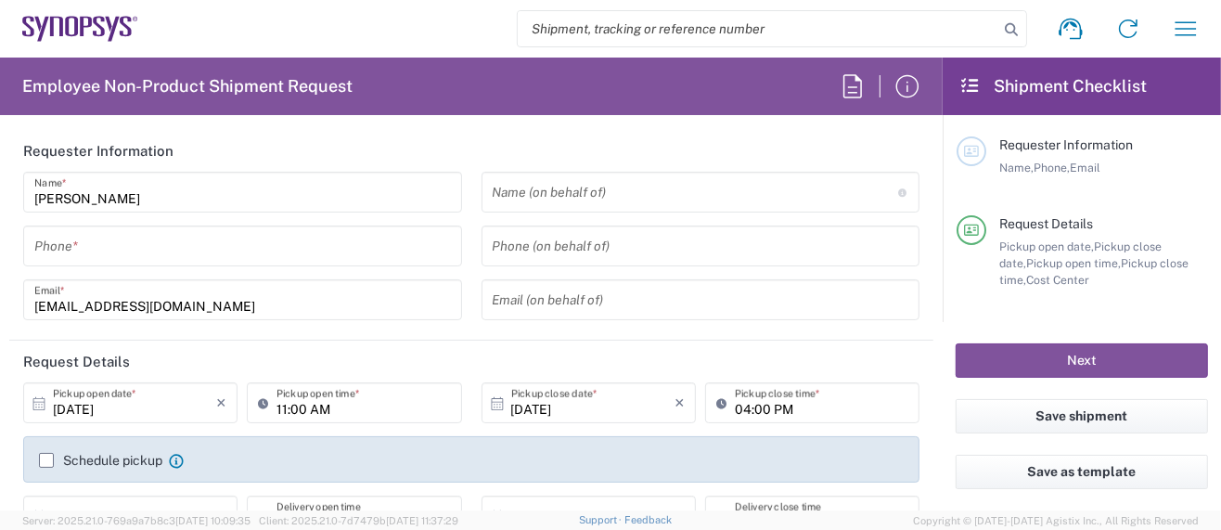 Image resolution: width=1221 pixels, height=530 pixels. What do you see at coordinates (1085, 167) in the screenshot?
I see `span: Email` at bounding box center [1085, 167].